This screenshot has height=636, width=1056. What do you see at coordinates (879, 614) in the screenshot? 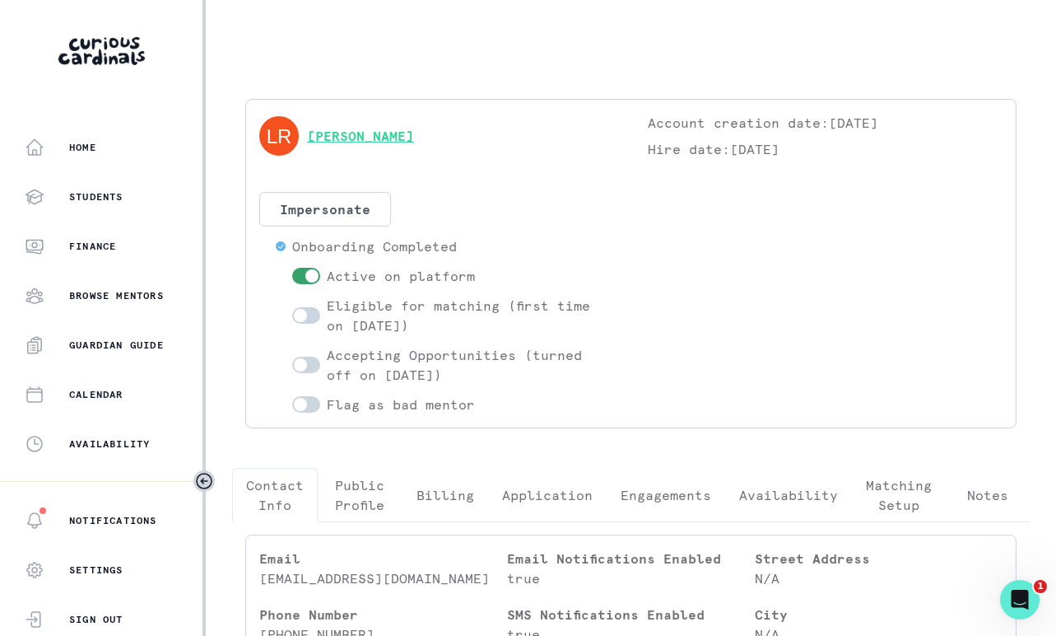
I see `p: City` at bounding box center [879, 614].